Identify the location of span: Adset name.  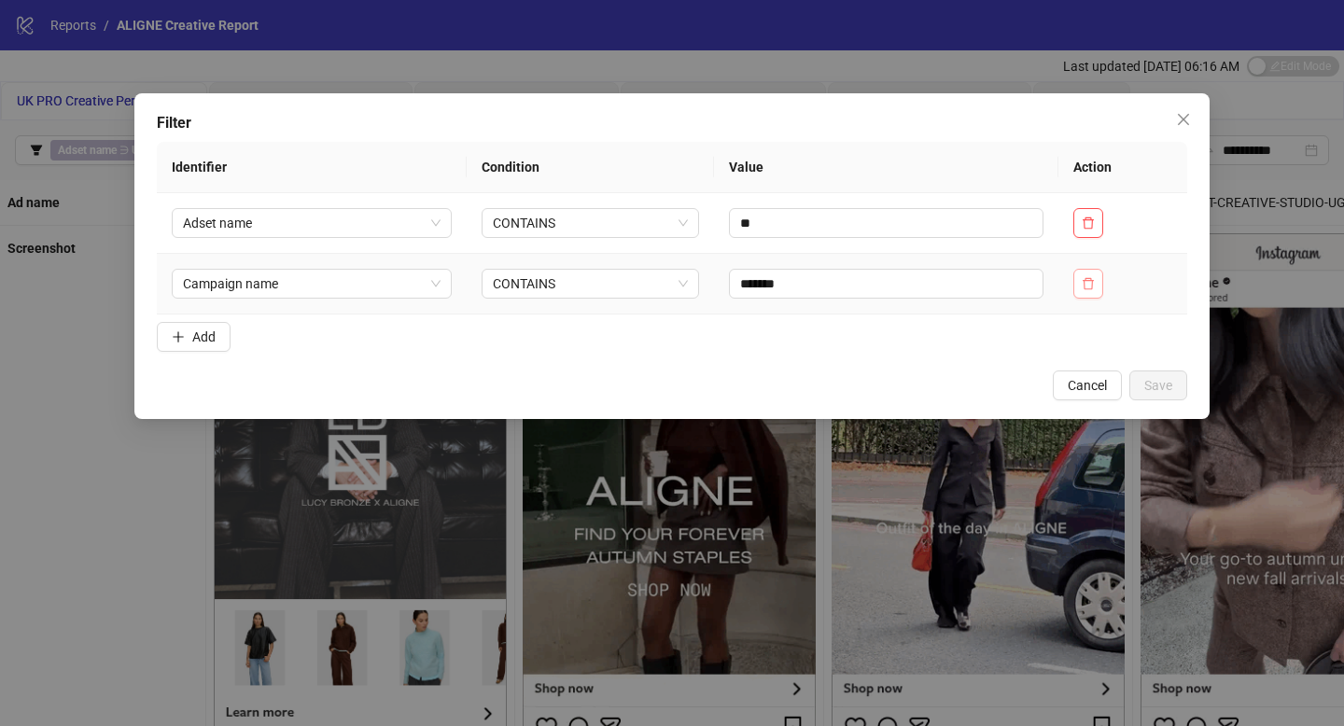
(312, 223).